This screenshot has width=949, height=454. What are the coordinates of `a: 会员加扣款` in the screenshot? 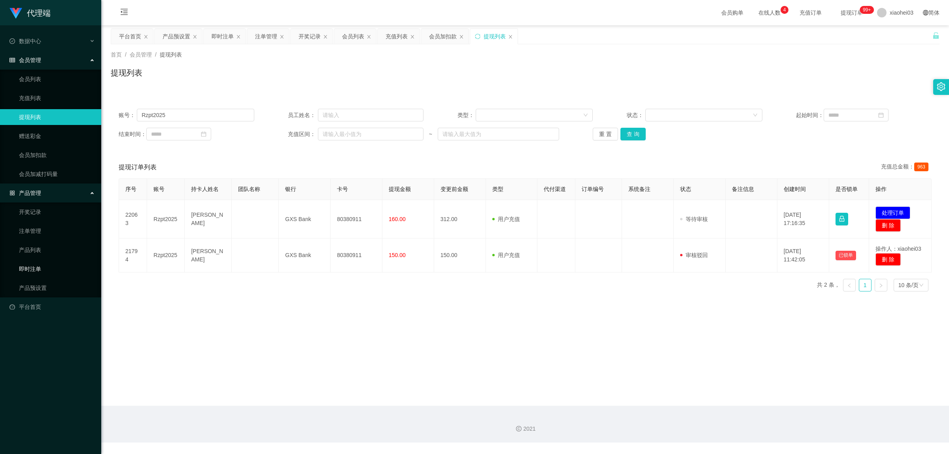 It's located at (57, 155).